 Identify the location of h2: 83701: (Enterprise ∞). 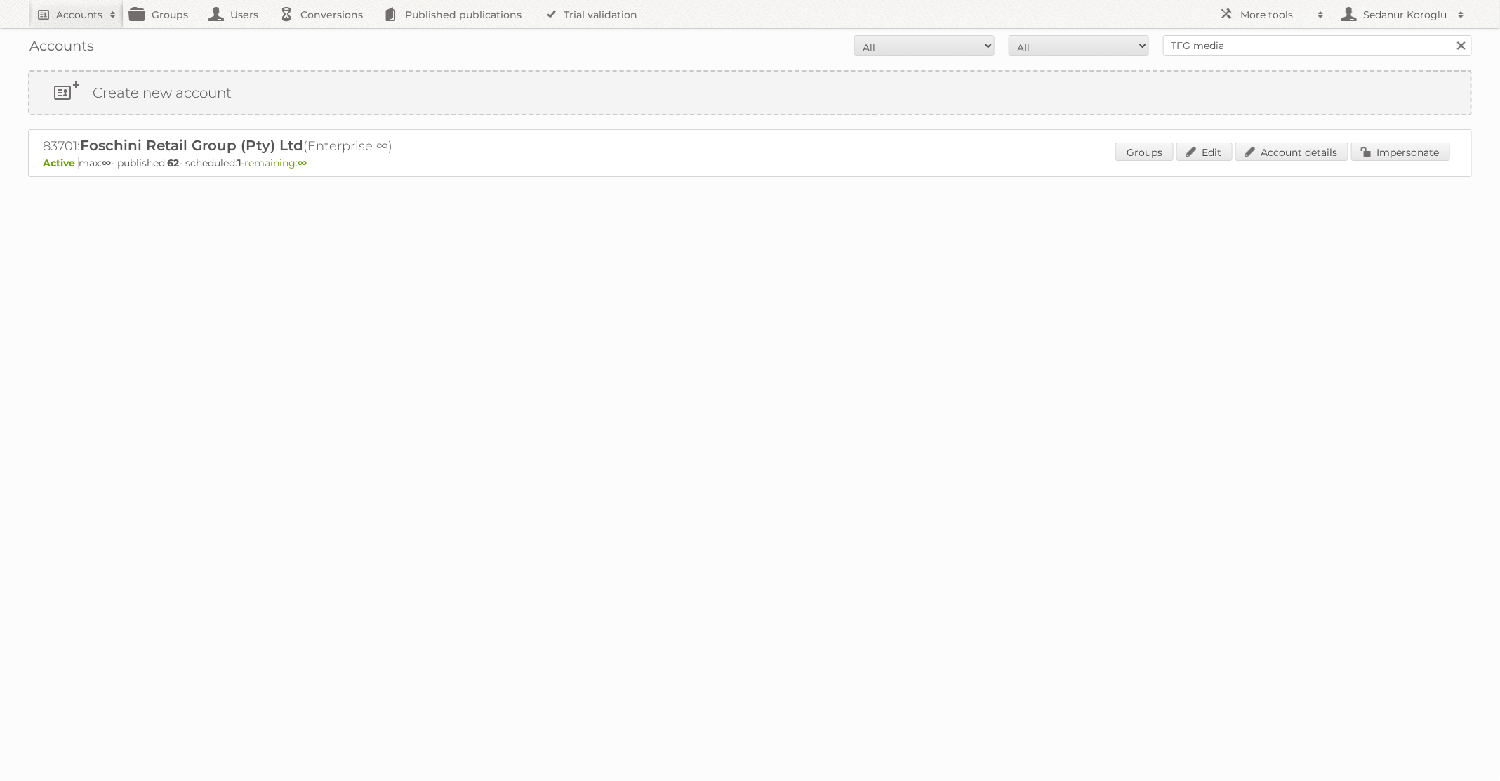
(289, 146).